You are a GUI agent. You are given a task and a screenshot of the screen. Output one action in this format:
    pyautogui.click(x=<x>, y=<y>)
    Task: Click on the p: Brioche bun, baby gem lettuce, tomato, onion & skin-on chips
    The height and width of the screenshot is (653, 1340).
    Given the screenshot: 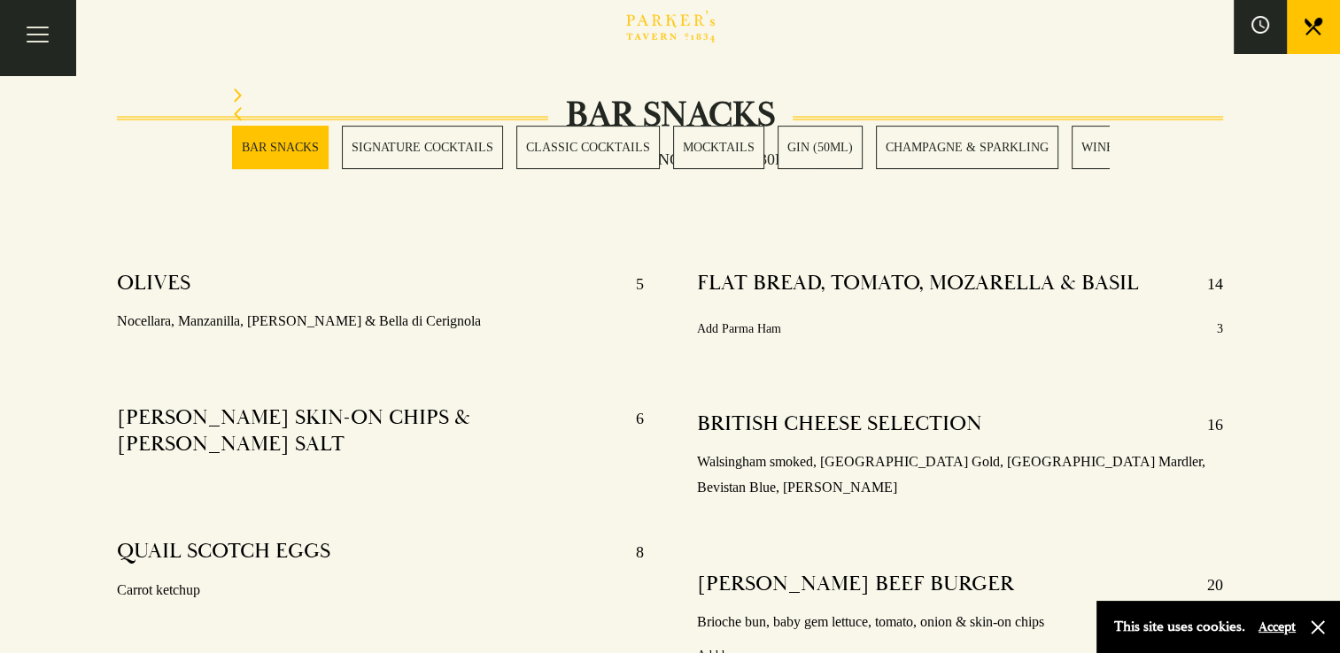 What is the action you would take?
    pyautogui.click(x=960, y=622)
    